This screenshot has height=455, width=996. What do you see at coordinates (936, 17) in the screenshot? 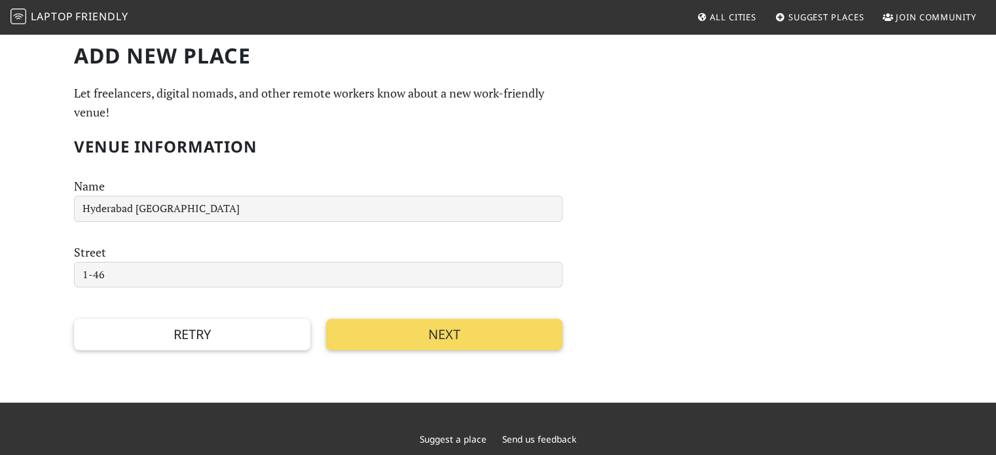
I see `span: Join Community` at bounding box center [936, 17].